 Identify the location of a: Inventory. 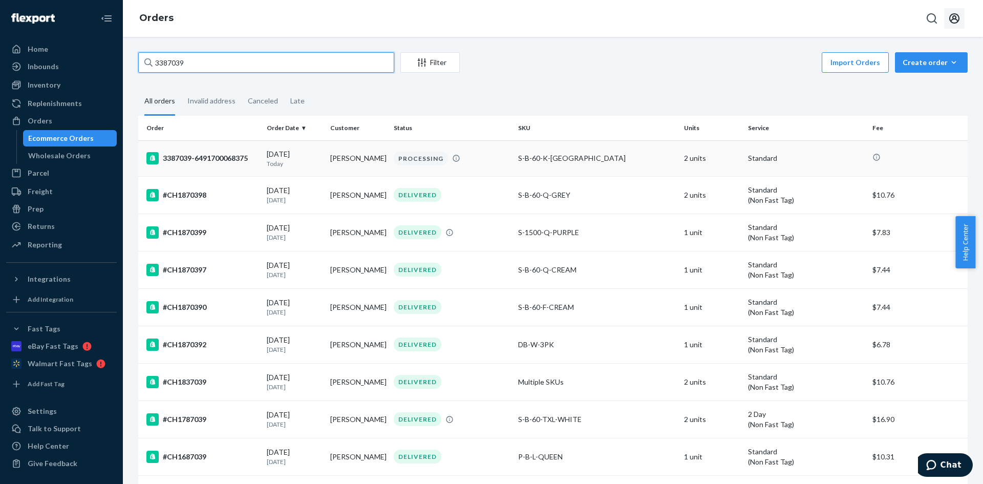
(61, 85).